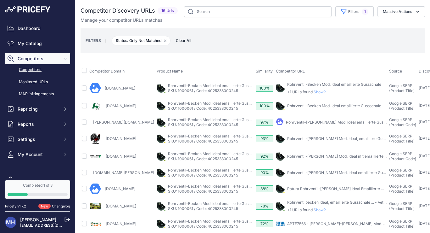  Describe the element at coordinates (265, 156) in the screenshot. I see `div: 92%` at that location.